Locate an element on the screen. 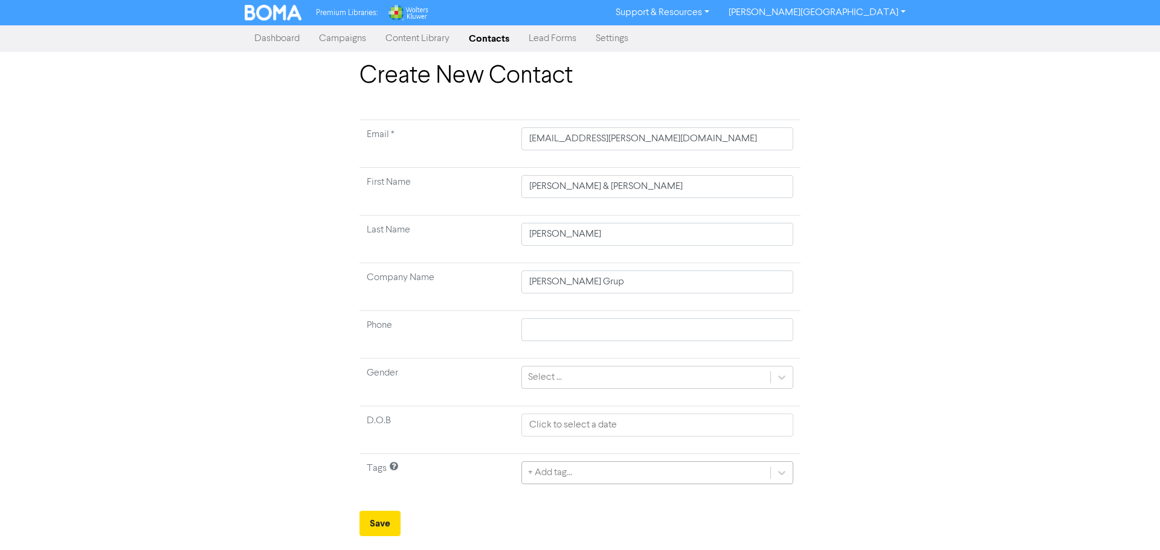 The width and height of the screenshot is (1160, 550). h1: Create New Contact is located at coordinates (580, 76).